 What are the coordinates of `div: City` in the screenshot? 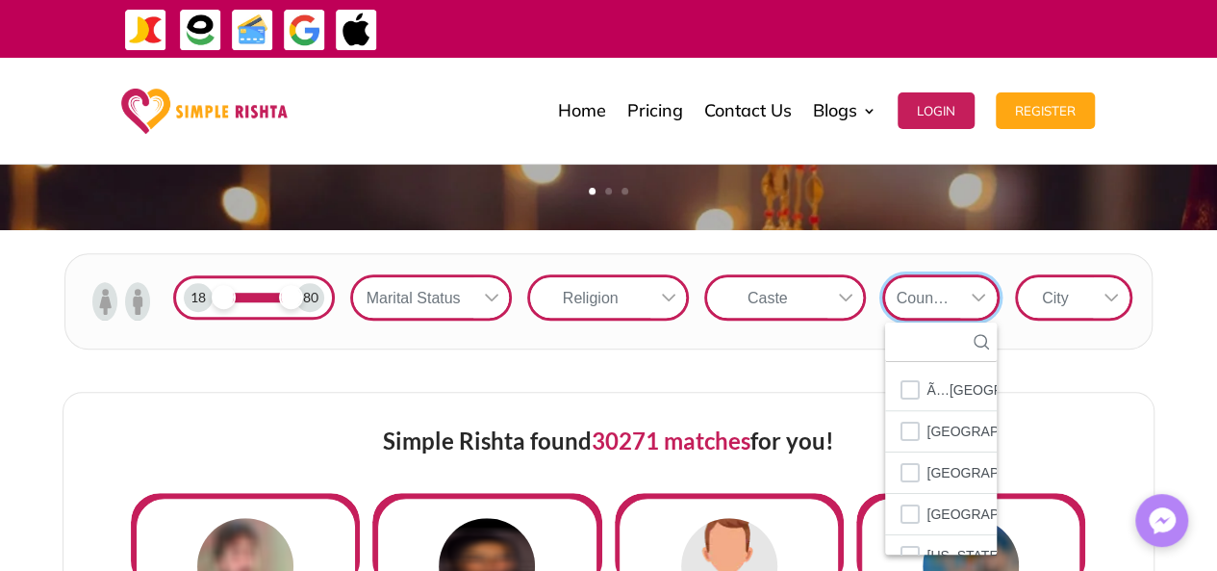 It's located at (1055, 297).